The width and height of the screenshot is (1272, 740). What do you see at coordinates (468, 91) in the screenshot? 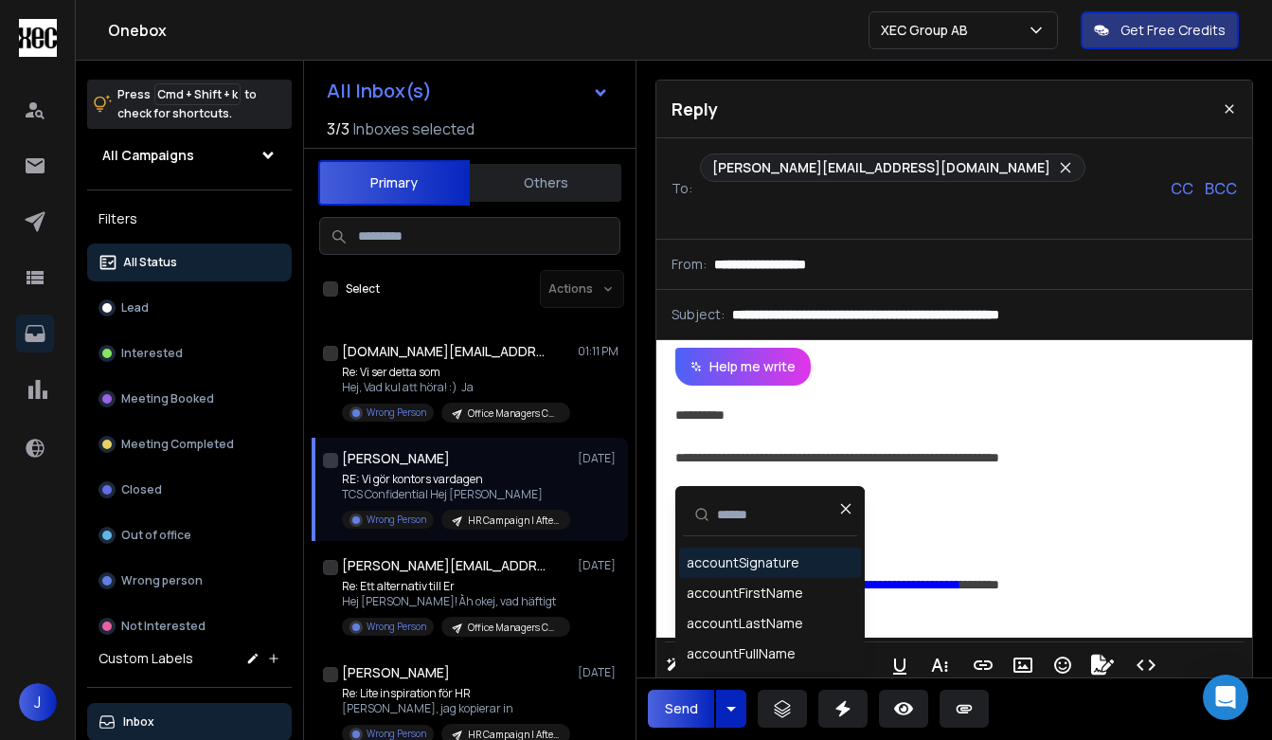
I see `button: All Inbox(s)` at bounding box center [468, 91].